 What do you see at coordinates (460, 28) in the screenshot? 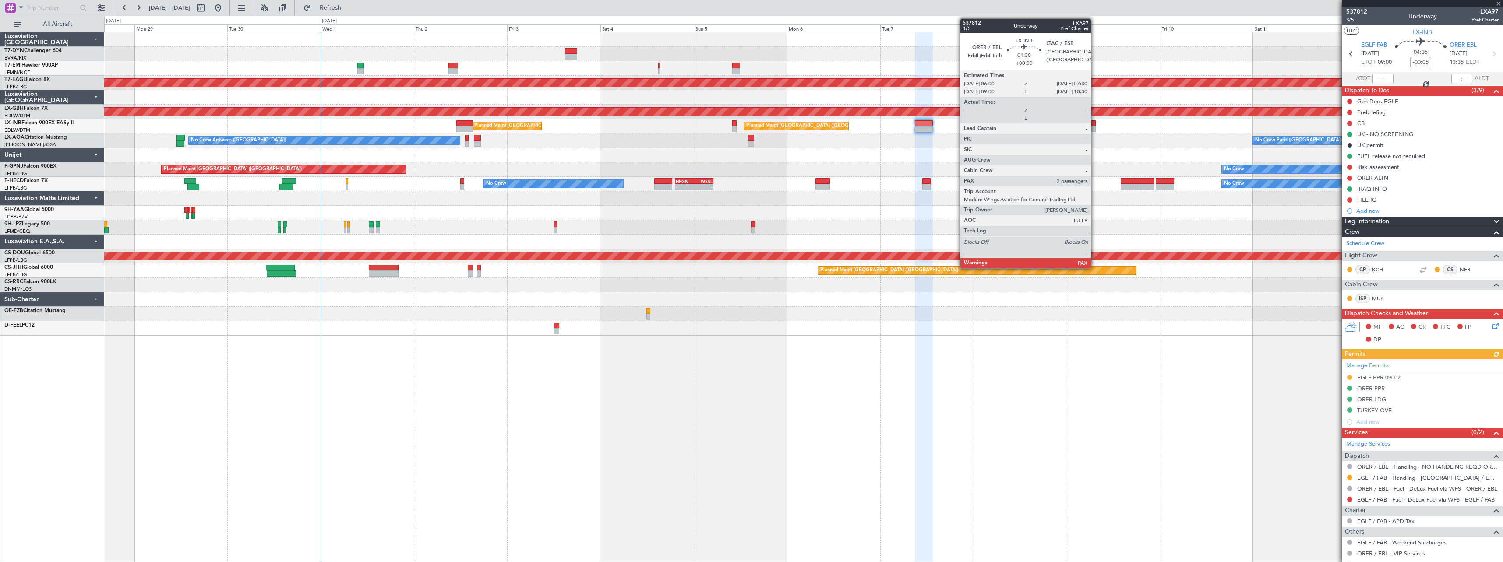
I see `div: Thu 2` at bounding box center [460, 28].